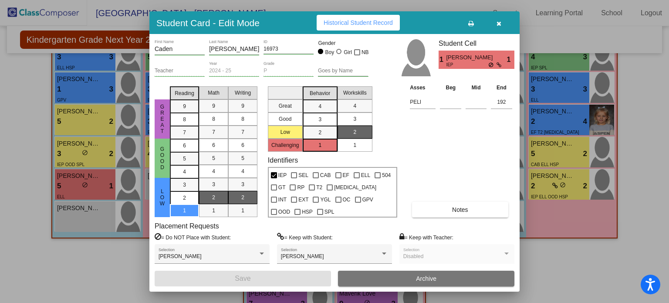 This screenshot has height=303, width=669. I want to click on input: teacher, so click(179, 71).